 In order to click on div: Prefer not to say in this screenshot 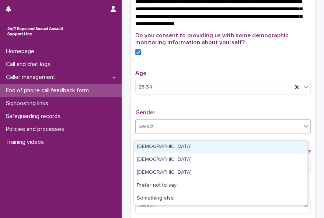, I will do `click(220, 185)`.